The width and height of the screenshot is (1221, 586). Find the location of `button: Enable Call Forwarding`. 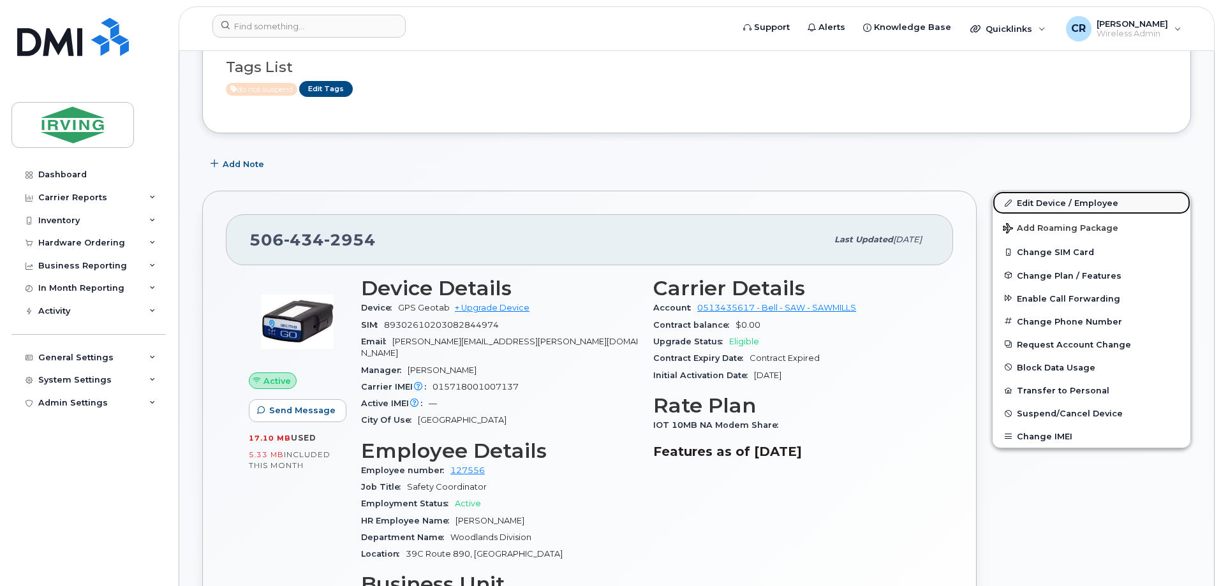

button: Enable Call Forwarding is located at coordinates (1092, 299).